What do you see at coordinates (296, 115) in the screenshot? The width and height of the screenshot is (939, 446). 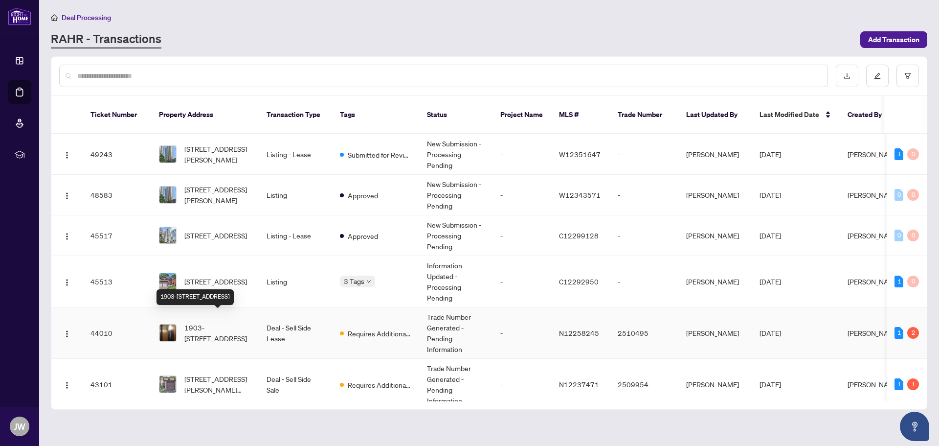 I see `th: Transaction Type` at bounding box center [296, 115].